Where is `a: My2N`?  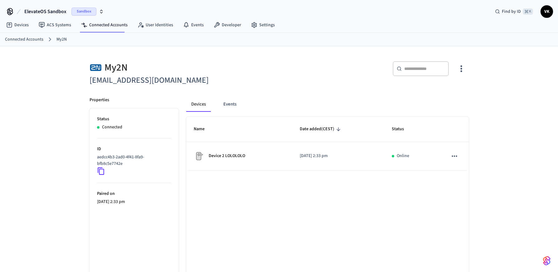
a: My2N is located at coordinates (61, 39).